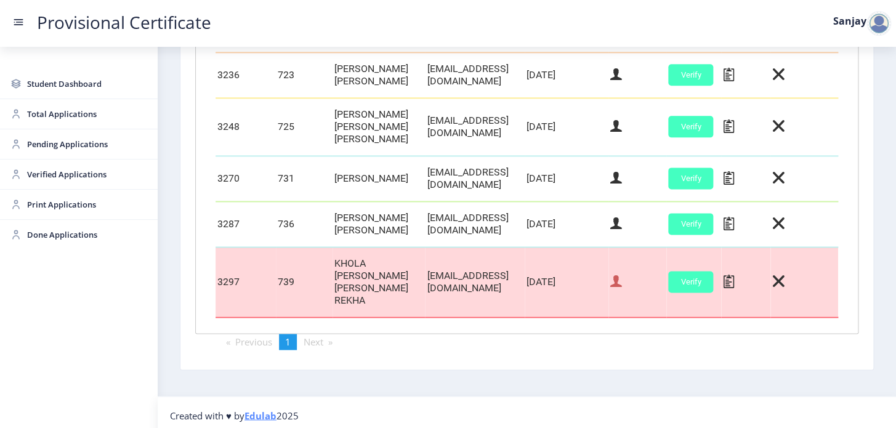 Image resolution: width=896 pixels, height=428 pixels. What do you see at coordinates (261, 415) in the screenshot?
I see `a: Edulab` at bounding box center [261, 415].